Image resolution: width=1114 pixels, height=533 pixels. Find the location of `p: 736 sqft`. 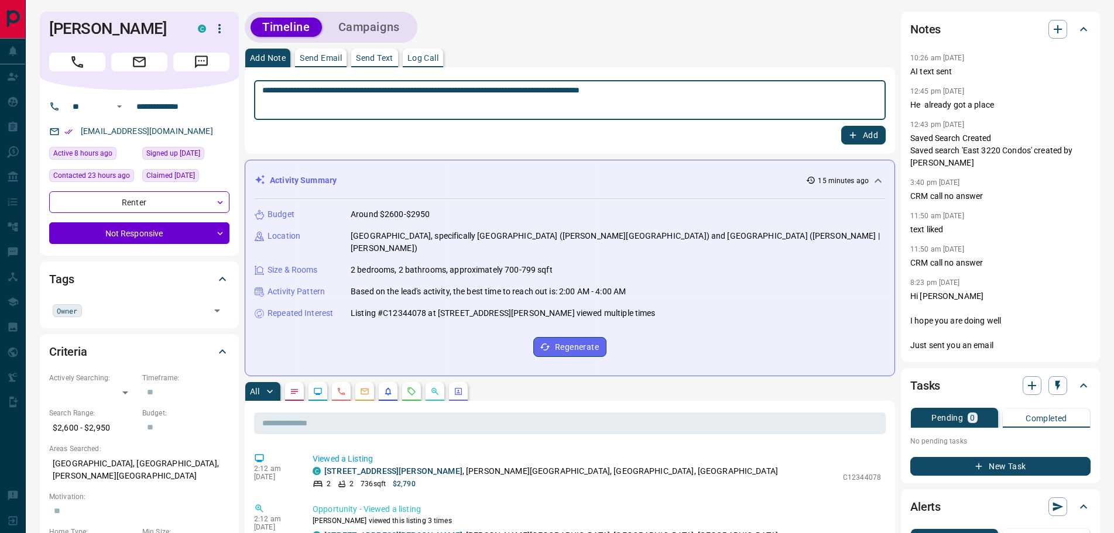

p: 736 sqft is located at coordinates (373, 484).